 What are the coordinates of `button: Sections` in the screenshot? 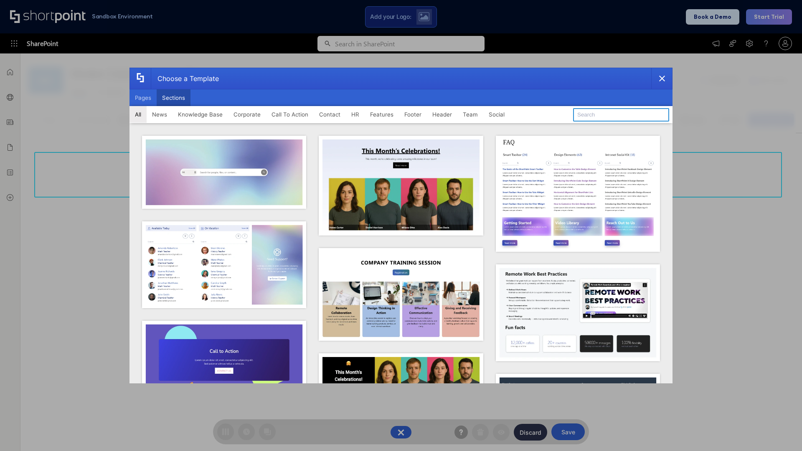 It's located at (173, 98).